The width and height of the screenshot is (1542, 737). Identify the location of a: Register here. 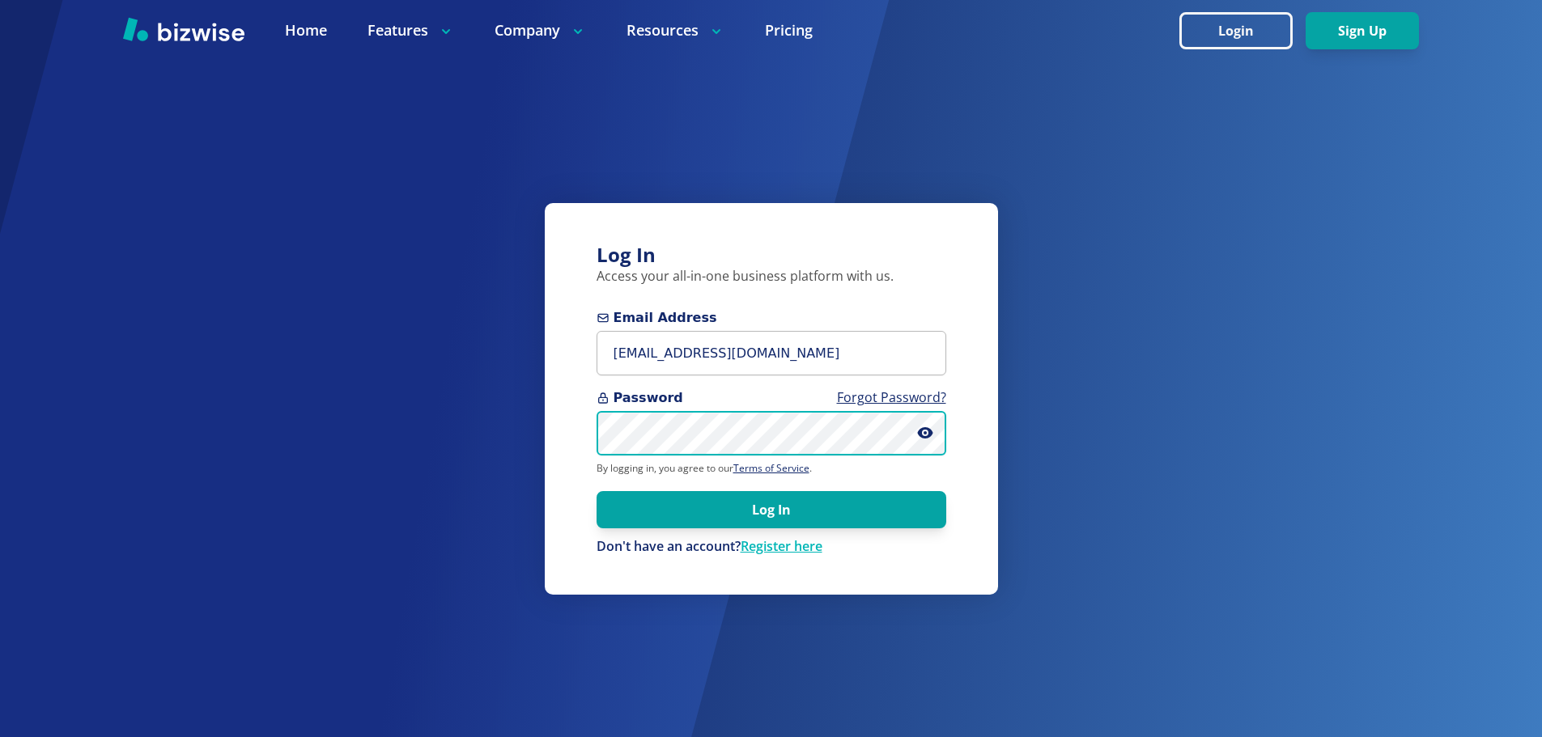
(781, 546).